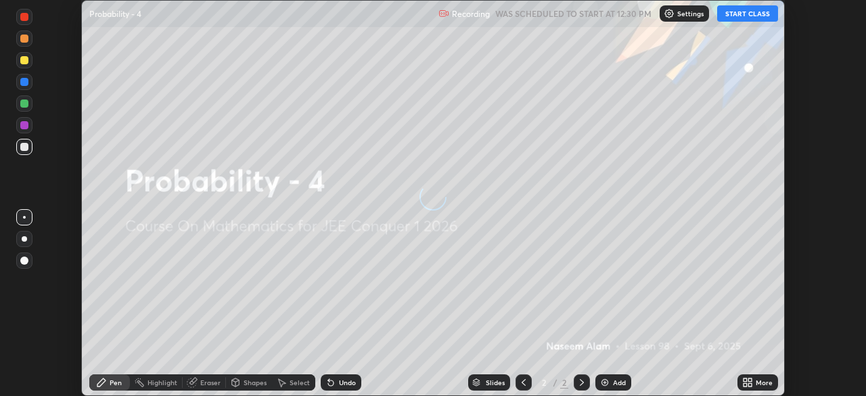 The image size is (866, 396). What do you see at coordinates (573, 14) in the screenshot?
I see `h5: WAS SCHEDULED TO START AT 12:30 PM` at bounding box center [573, 14].